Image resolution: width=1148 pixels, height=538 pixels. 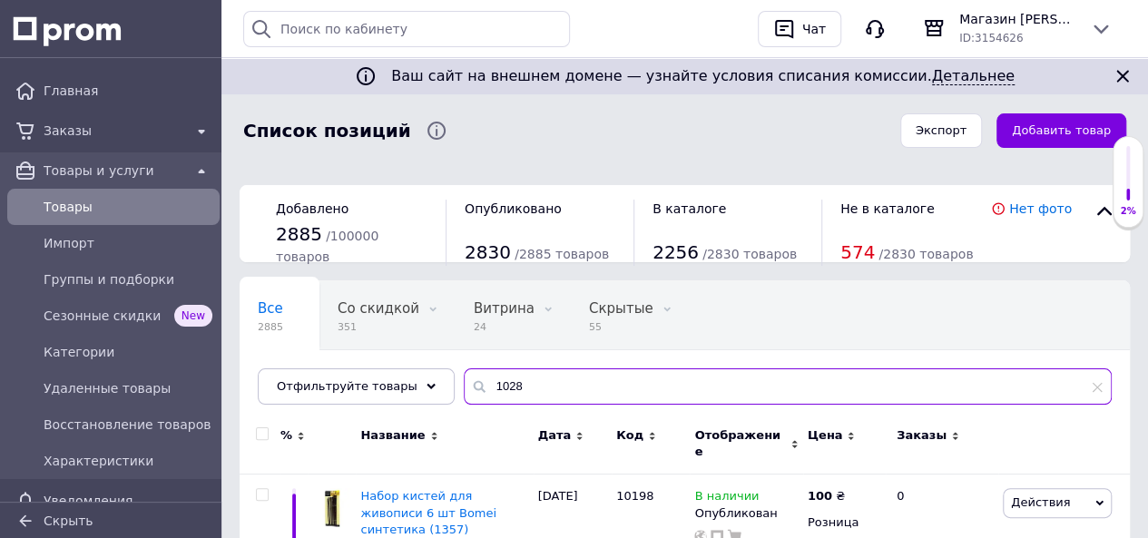 I want to click on span: Уведомления, so click(x=128, y=501).